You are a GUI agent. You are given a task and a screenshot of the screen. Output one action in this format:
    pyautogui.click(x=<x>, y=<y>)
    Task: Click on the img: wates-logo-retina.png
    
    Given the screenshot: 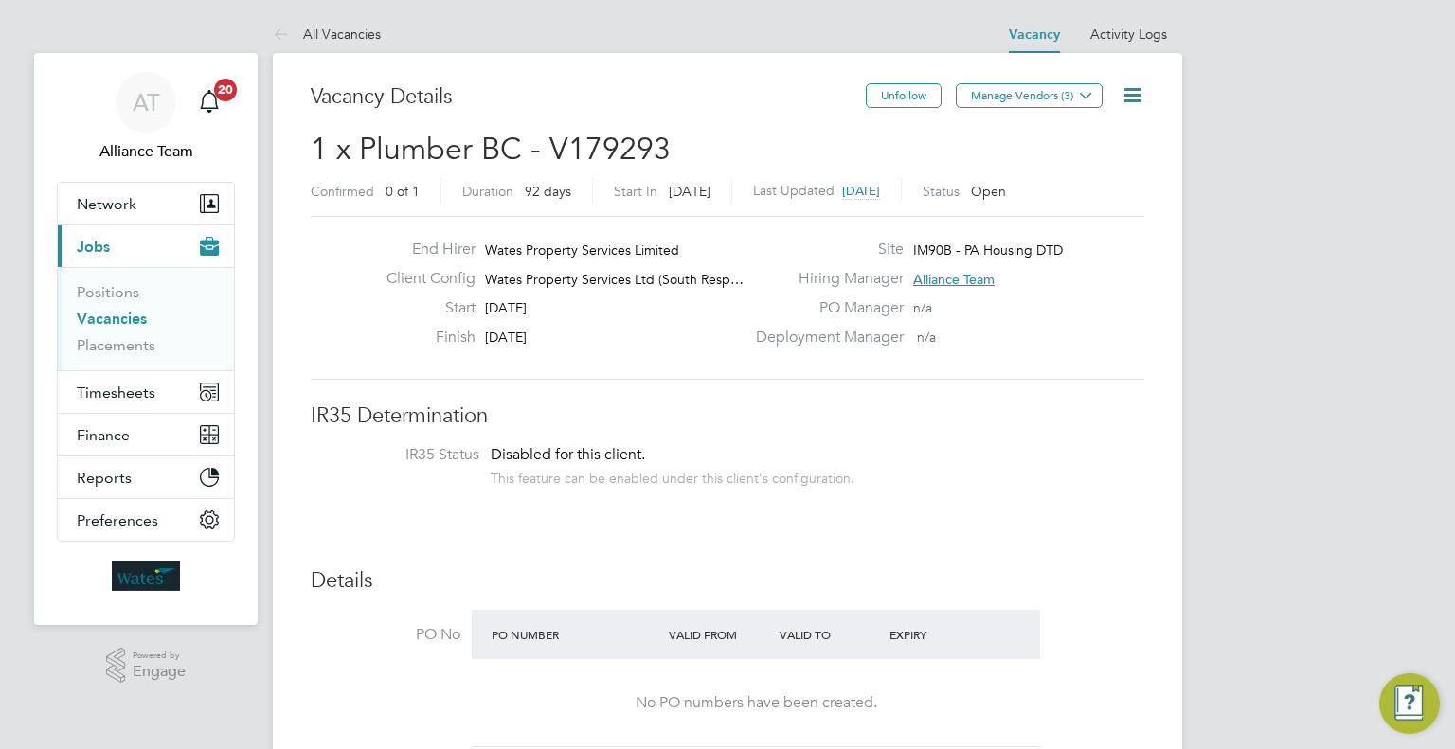 What is the action you would take?
    pyautogui.click(x=146, y=576)
    